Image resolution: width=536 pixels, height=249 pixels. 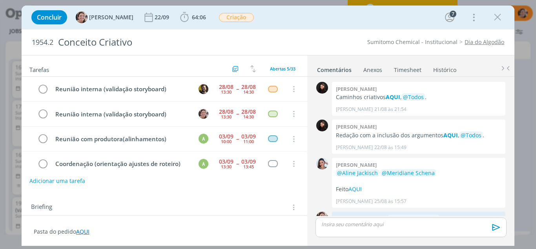 I want to click on div: 7, so click(x=453, y=14).